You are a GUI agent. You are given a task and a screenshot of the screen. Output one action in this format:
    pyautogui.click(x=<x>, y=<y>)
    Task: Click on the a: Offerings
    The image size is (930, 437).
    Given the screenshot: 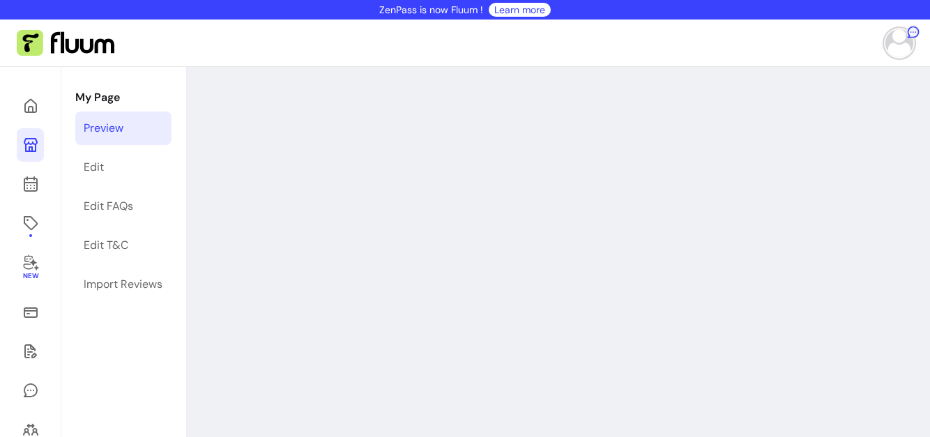 What is the action you would take?
    pyautogui.click(x=30, y=223)
    